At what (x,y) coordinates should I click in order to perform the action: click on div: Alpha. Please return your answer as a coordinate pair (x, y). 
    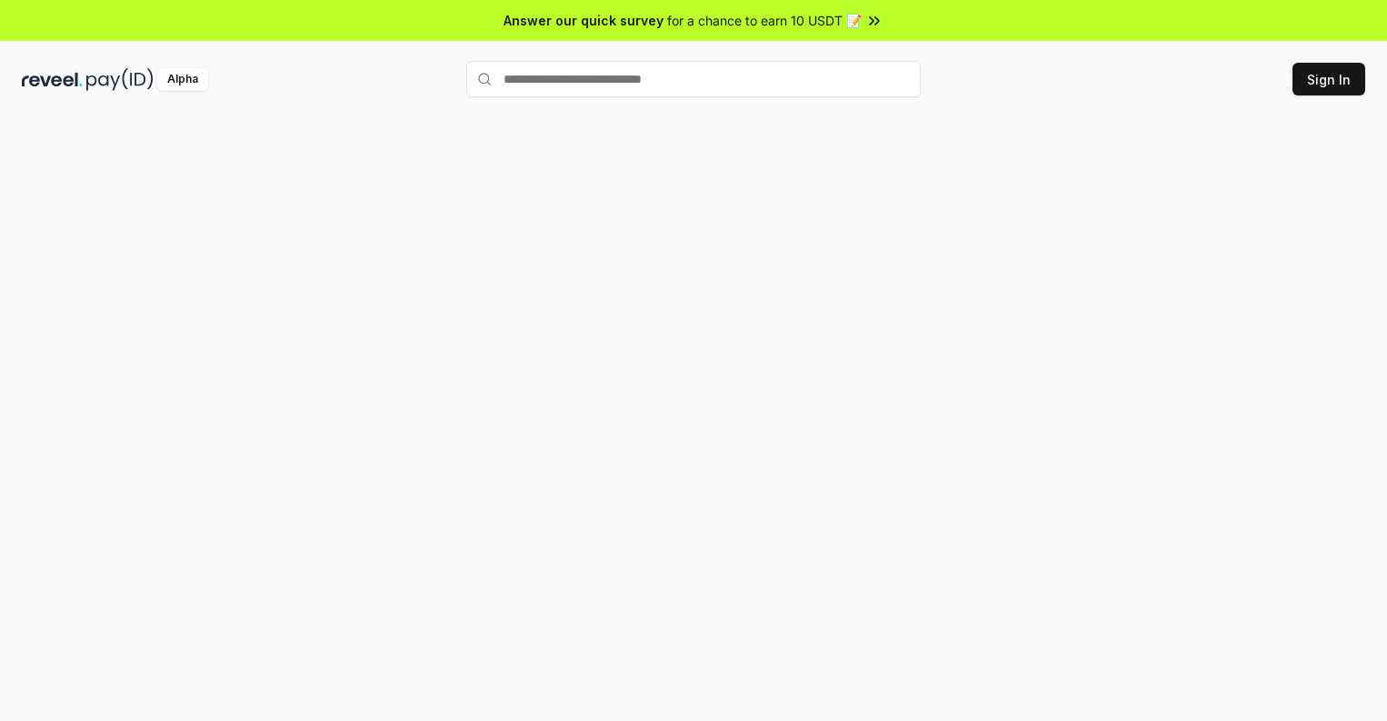
    Looking at the image, I should click on (183, 79).